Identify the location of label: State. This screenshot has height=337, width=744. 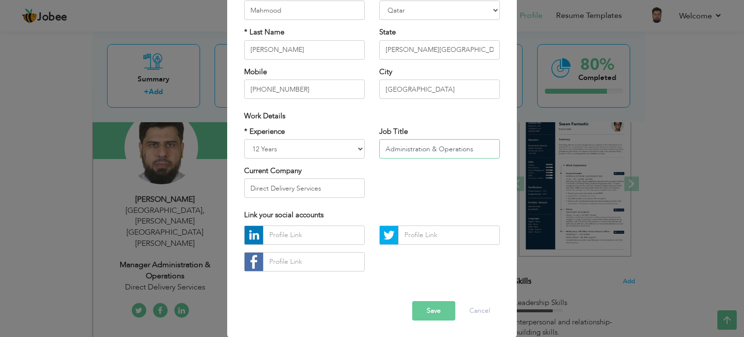
(387, 32).